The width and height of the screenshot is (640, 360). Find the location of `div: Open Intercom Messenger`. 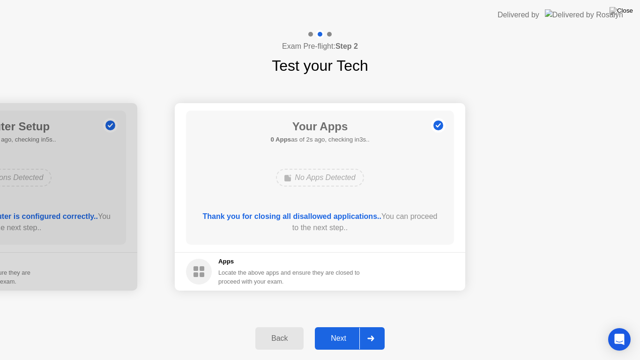

div: Open Intercom Messenger is located at coordinates (620, 339).